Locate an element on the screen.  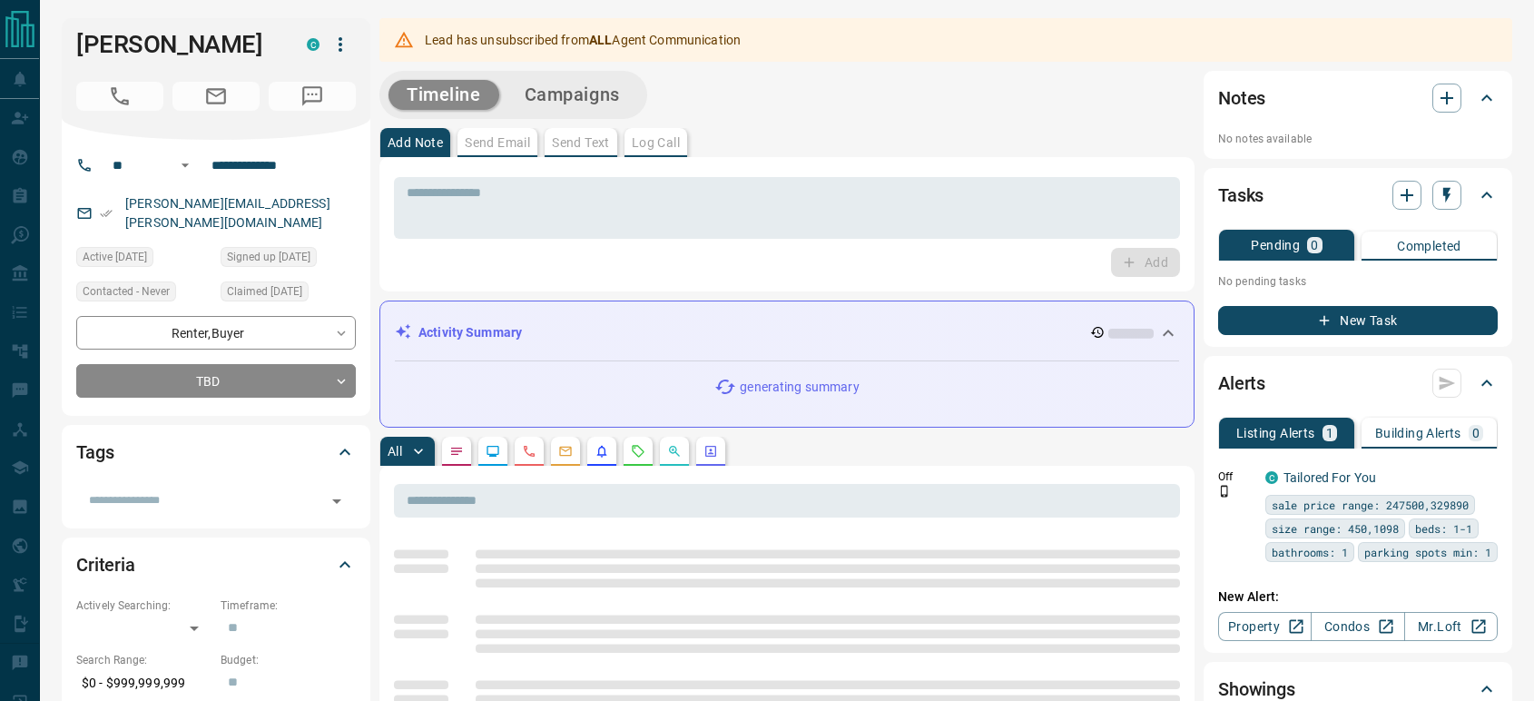
button: Timeline is located at coordinates (444, 94).